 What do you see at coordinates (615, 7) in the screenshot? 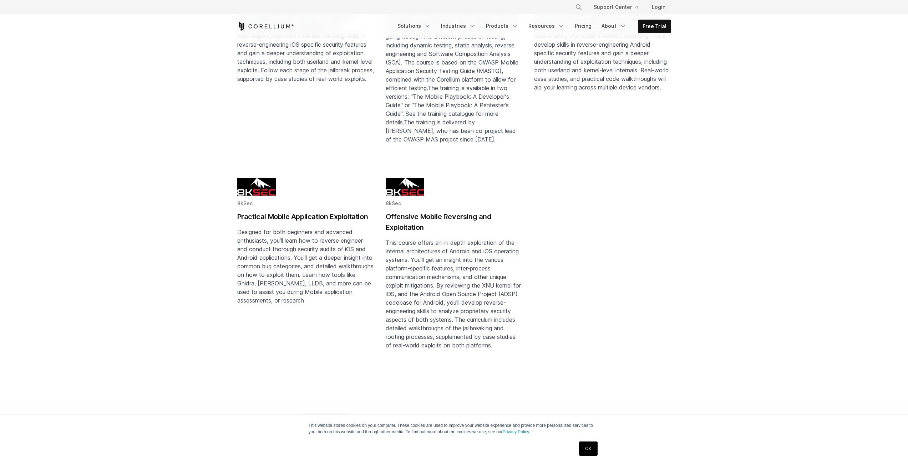
I see `a: Support Center` at bounding box center [615, 7].